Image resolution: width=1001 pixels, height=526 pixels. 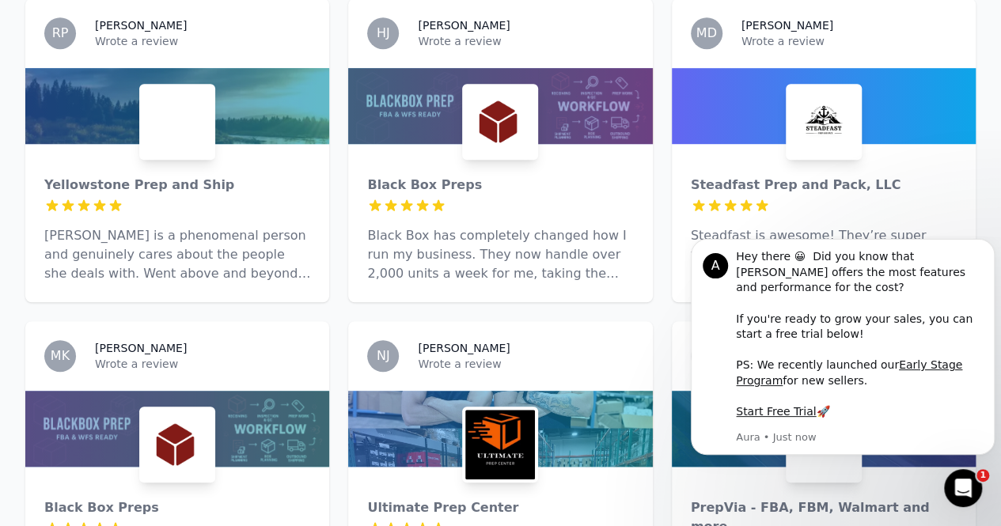 I want to click on p: Black Box has completely changed how I run my business. They now handle over 2,000 units a week f..., so click(x=500, y=255).